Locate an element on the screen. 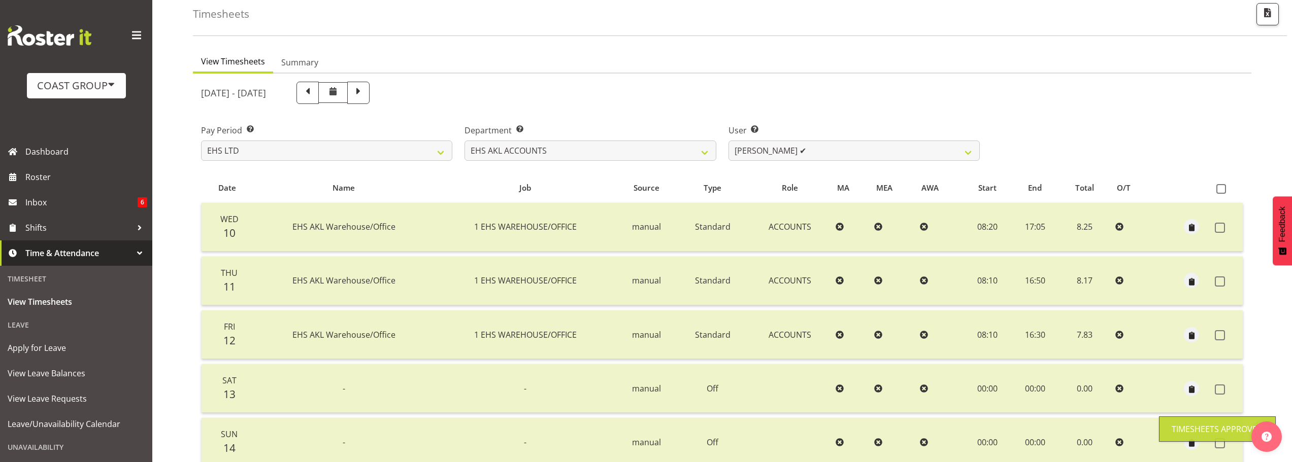  h4: Timesheets is located at coordinates (221, 14).